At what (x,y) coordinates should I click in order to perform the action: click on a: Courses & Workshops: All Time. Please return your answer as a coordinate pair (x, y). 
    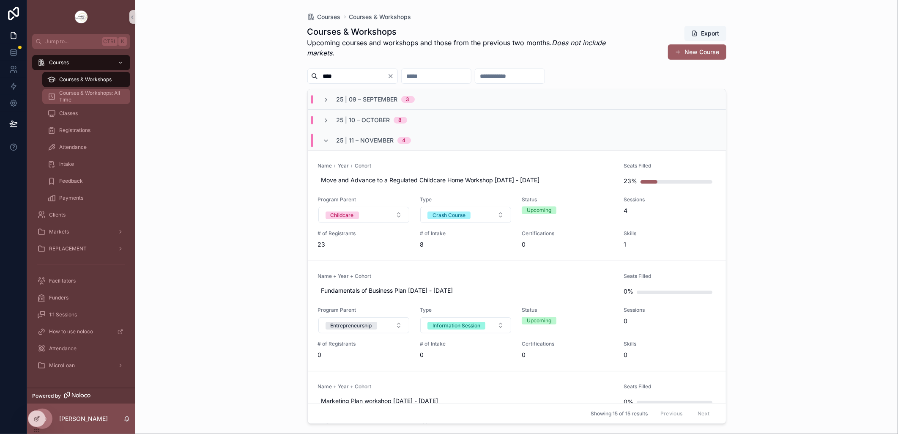
    Looking at the image, I should click on (86, 96).